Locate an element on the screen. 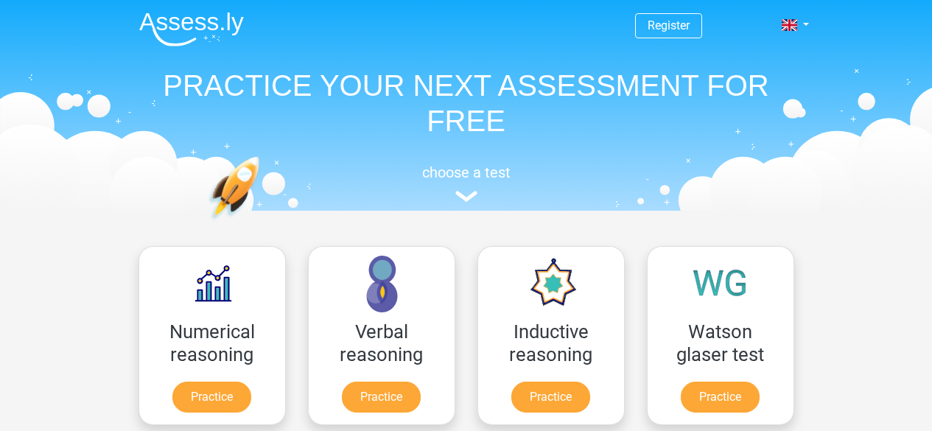 The height and width of the screenshot is (431, 932). img: assessment is located at coordinates (466, 196).